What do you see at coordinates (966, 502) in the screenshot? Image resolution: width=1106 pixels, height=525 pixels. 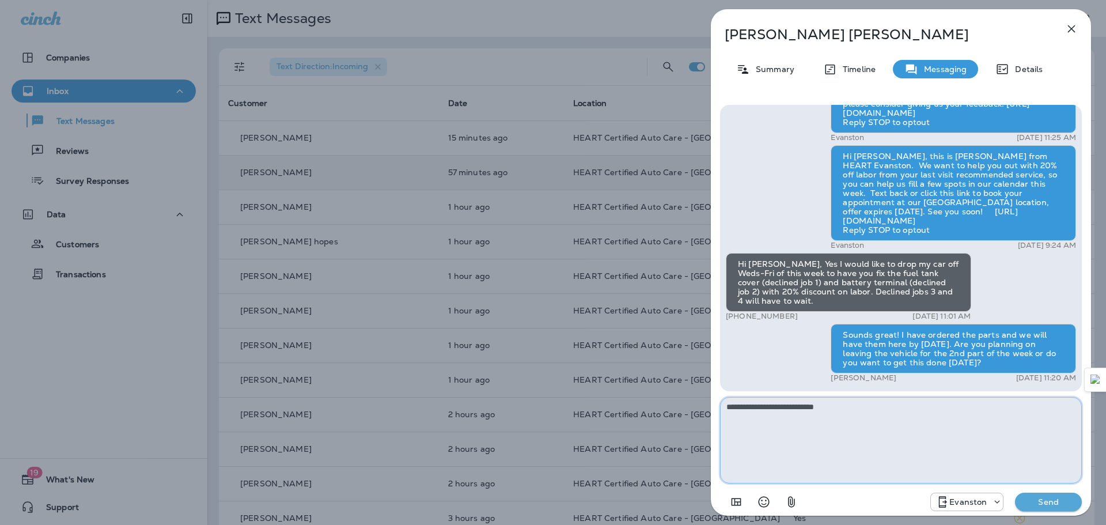 I see `div: +1 (847) 892-1225` at bounding box center [966, 502].